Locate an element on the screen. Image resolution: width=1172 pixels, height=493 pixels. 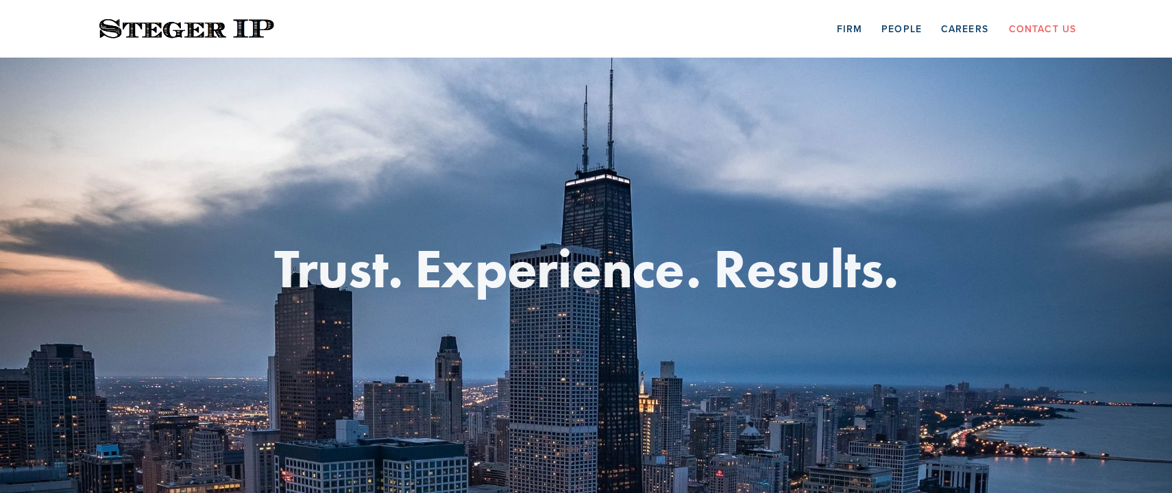
img: Steger IP | Trust. Experience. Results. is located at coordinates (186, 29).